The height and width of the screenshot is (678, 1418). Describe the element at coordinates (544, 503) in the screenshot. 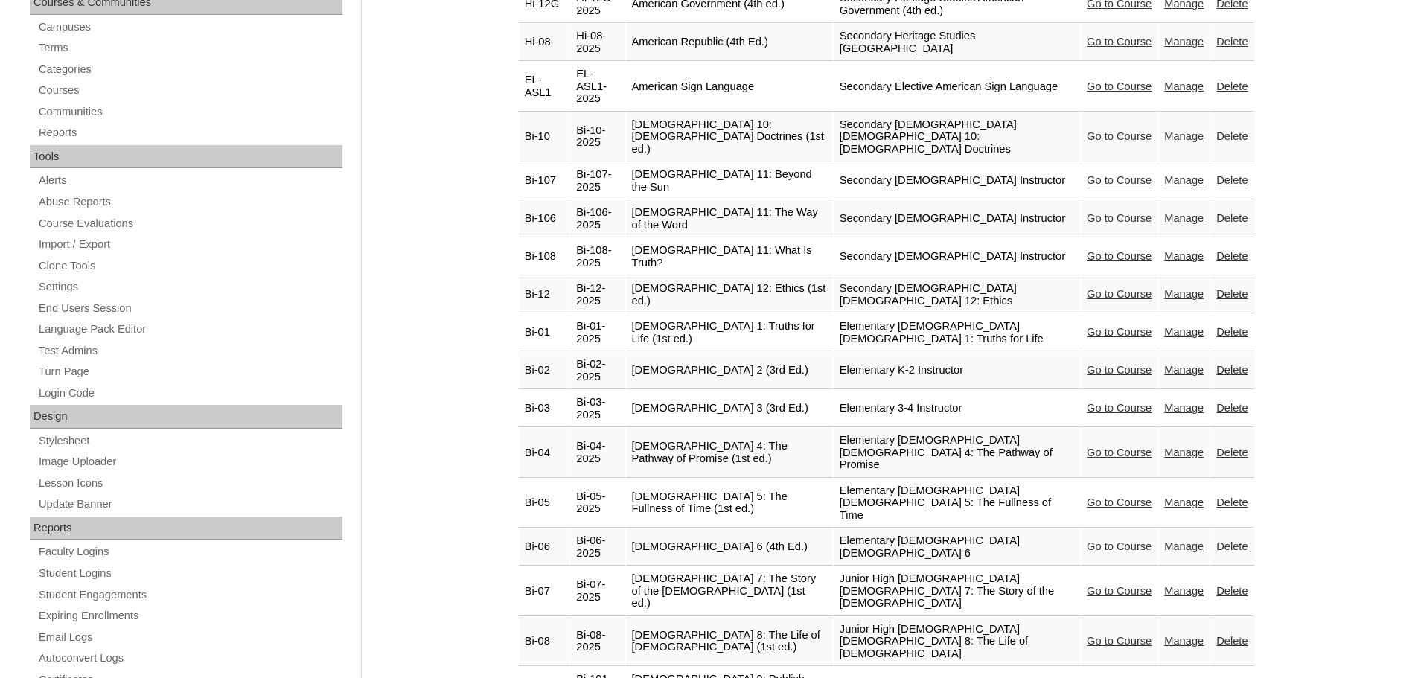

I see `td: Bi-05` at that location.